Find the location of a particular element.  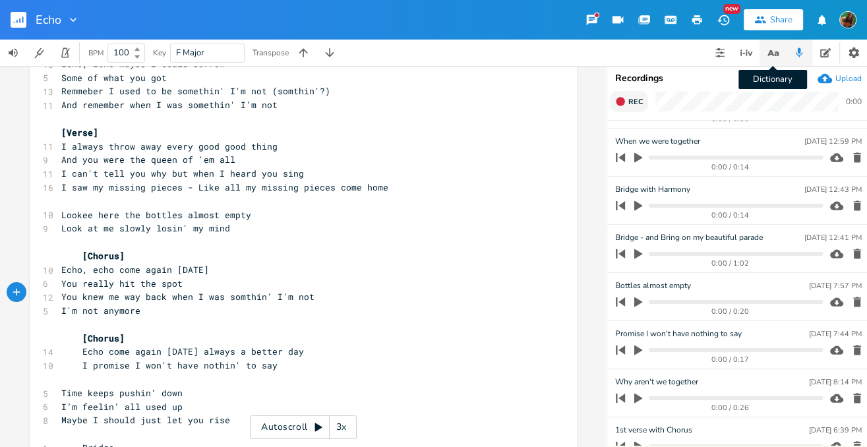

button: Upload is located at coordinates (839, 78).